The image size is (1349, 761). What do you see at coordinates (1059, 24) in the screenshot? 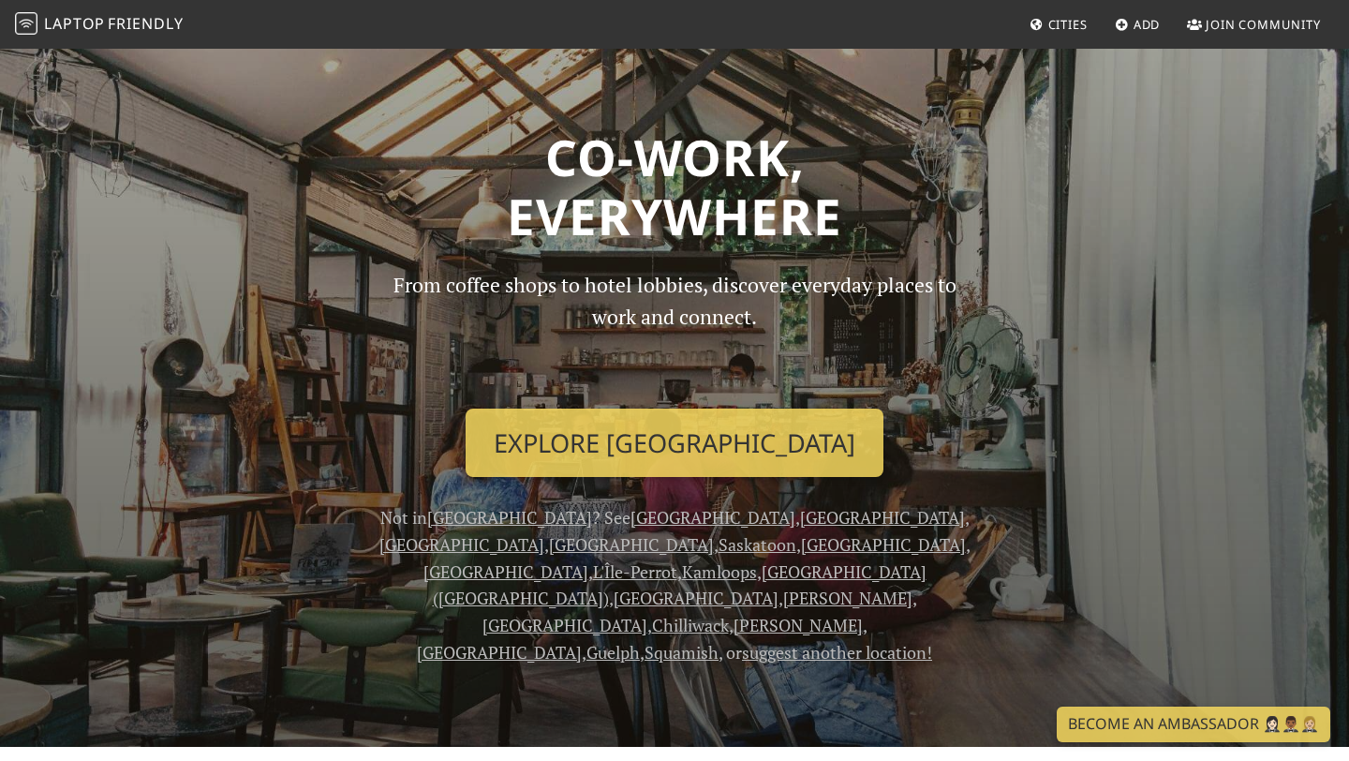
I see `a: Cities` at bounding box center [1059, 24].